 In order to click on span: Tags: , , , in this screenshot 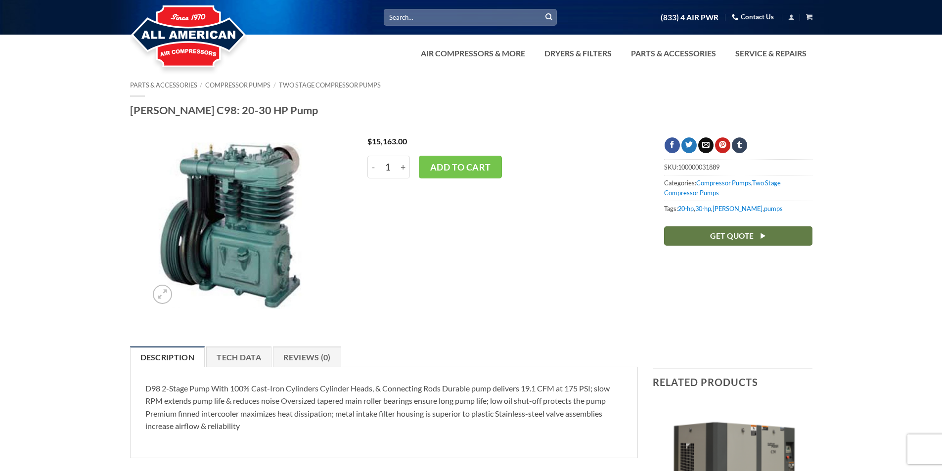, I will do `click(738, 208)`.